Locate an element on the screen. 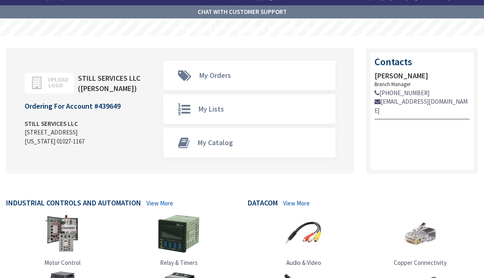 The width and height of the screenshot is (484, 278). a: Motor Control Motor Control is located at coordinates (62, 240).